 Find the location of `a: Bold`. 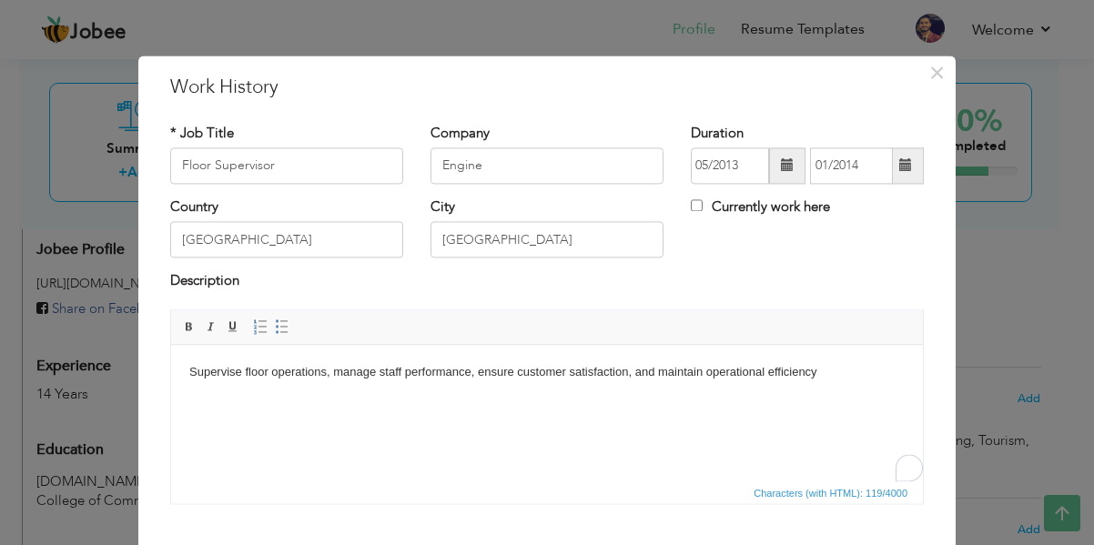

a: Bold is located at coordinates (189, 327).